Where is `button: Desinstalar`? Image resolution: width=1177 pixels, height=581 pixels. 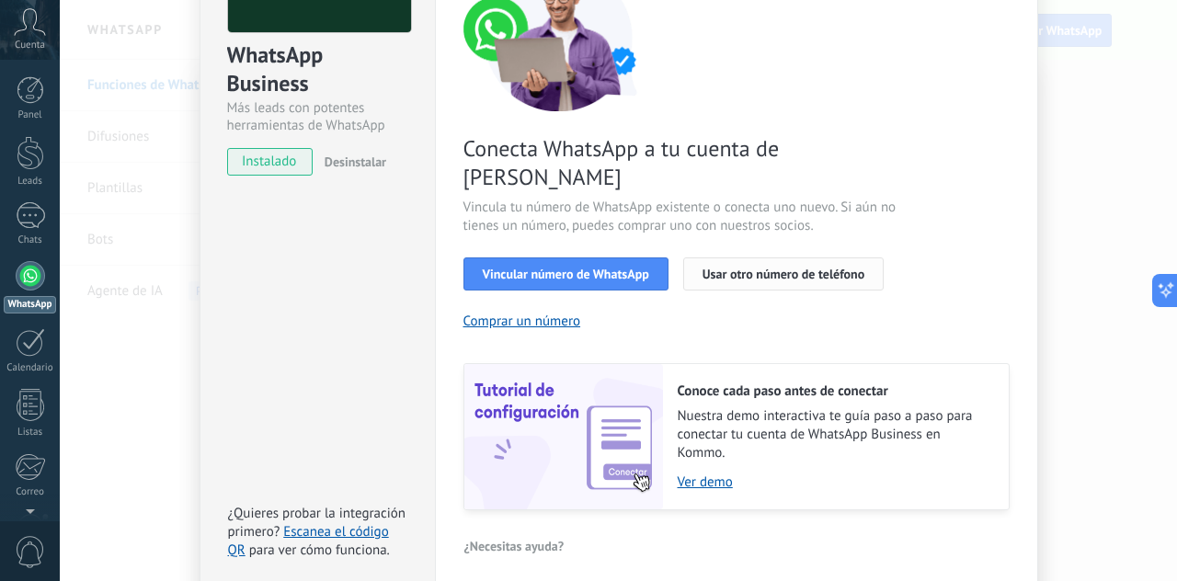
button: Desinstalar is located at coordinates (351, 162).